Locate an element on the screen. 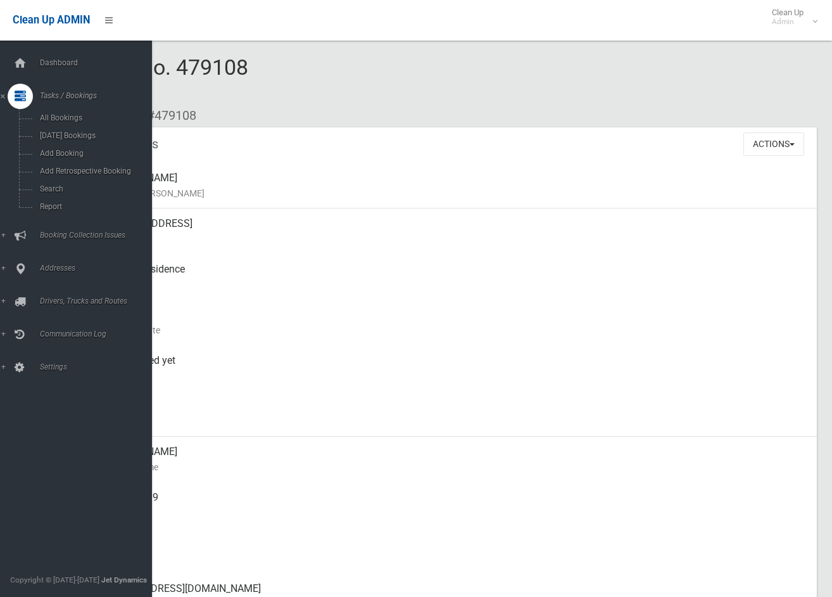 The width and height of the screenshot is (832, 597). span: Booking Collection Issues is located at coordinates (99, 235).